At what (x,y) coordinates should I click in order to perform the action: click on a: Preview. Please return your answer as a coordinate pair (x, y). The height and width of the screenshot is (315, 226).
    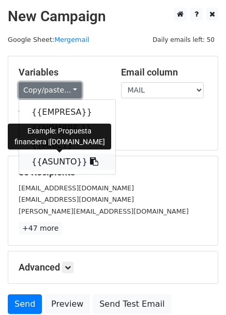
    Looking at the image, I should click on (67, 304).